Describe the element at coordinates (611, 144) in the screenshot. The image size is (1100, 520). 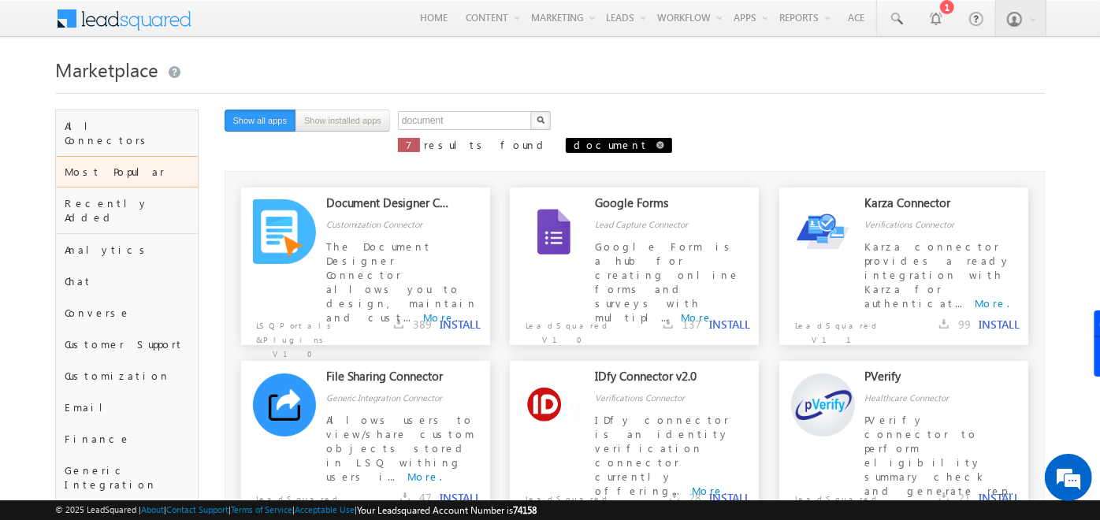
I see `span: document` at that location.